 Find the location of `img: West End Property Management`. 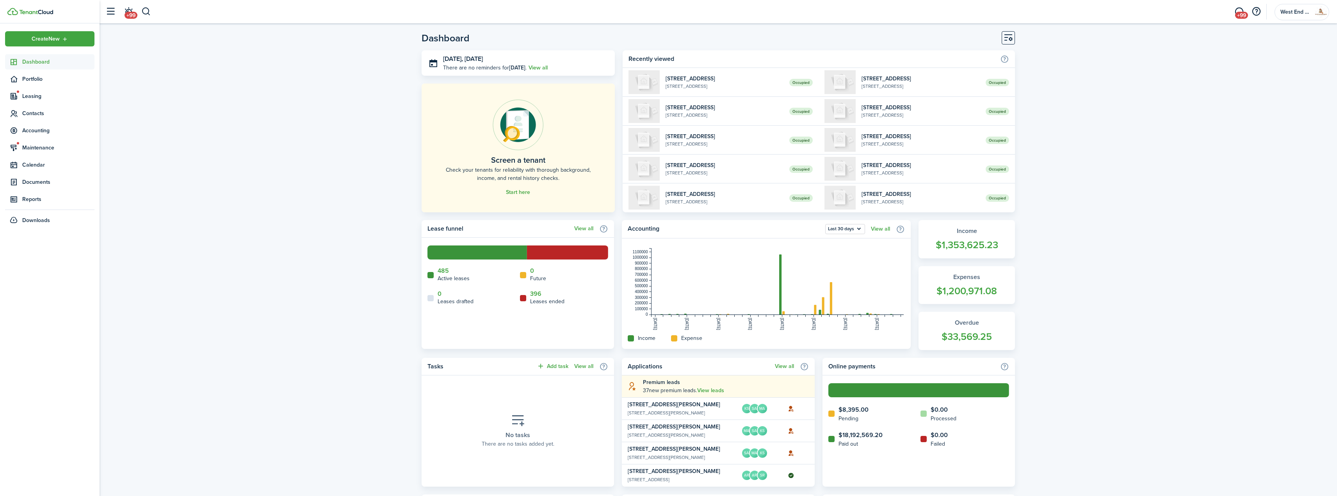

img: West End Property Management is located at coordinates (1321, 12).